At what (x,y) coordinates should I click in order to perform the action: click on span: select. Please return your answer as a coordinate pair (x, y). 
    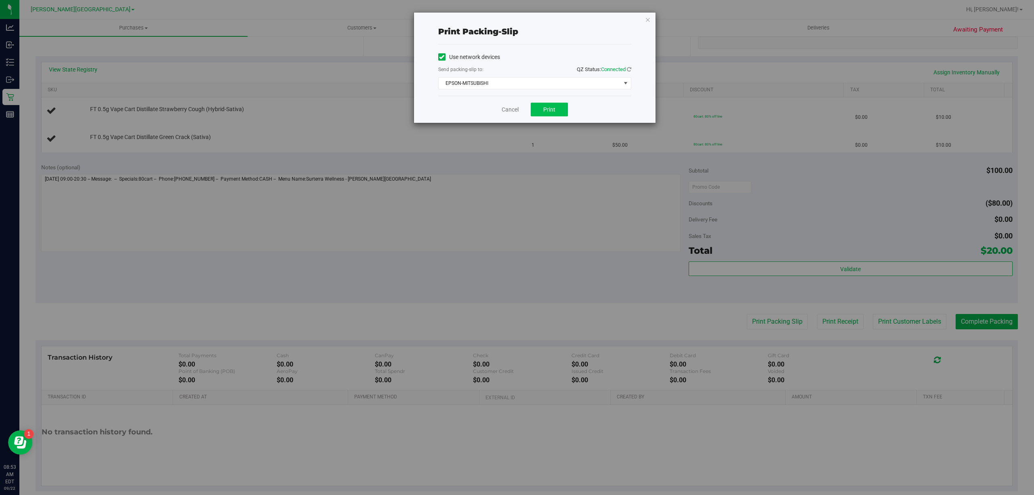
    Looking at the image, I should click on (625, 83).